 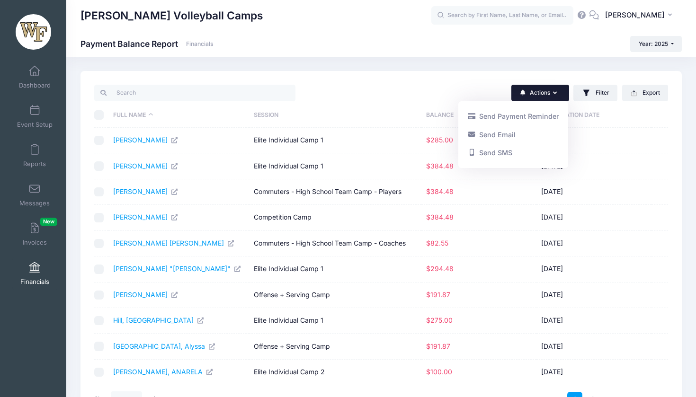 What do you see at coordinates (439, 320) in the screenshot?
I see `span: $275.00` at bounding box center [439, 320].